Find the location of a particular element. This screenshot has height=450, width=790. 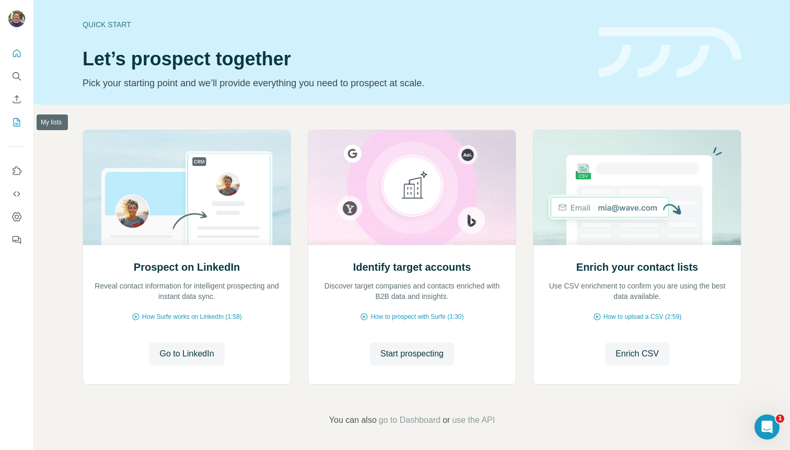

span: use the API is located at coordinates (473, 420).